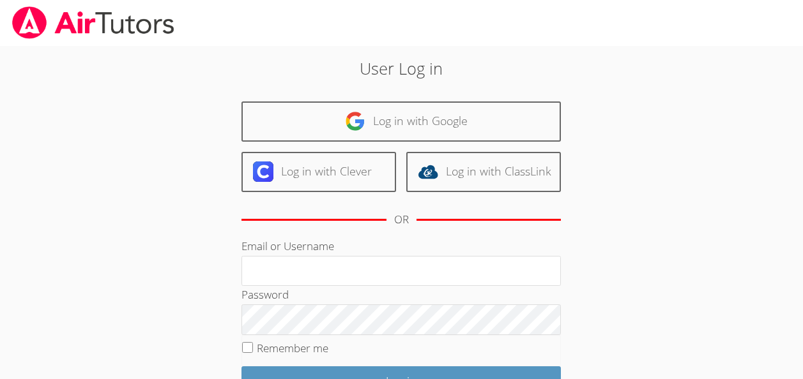 This screenshot has width=803, height=379. Describe the element at coordinates (287, 246) in the screenshot. I see `label: Email or Username` at that location.